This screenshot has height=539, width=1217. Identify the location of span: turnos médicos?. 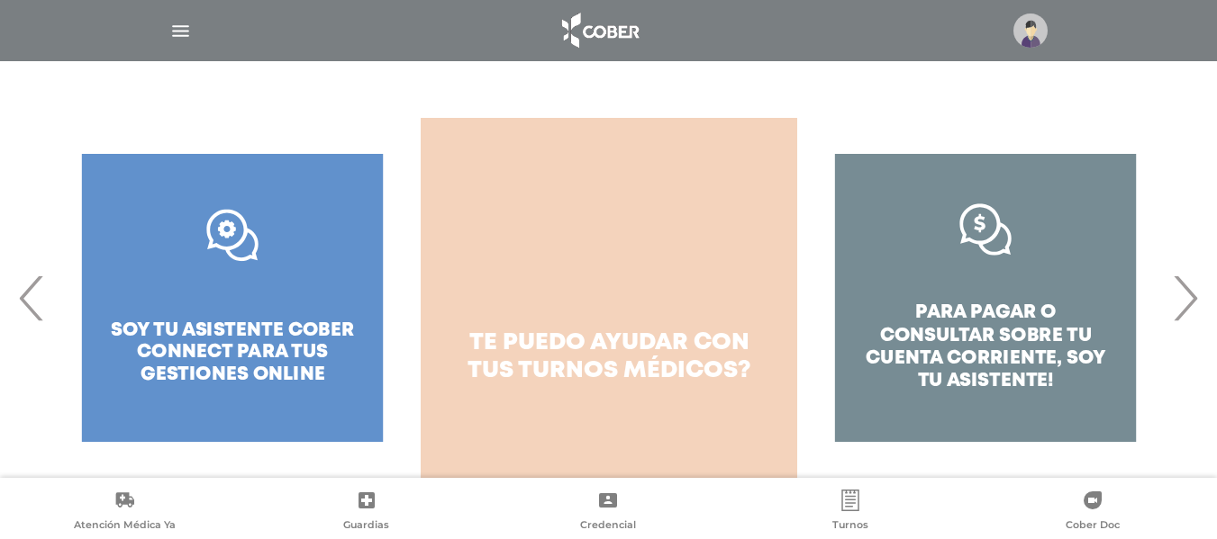
(634, 371).